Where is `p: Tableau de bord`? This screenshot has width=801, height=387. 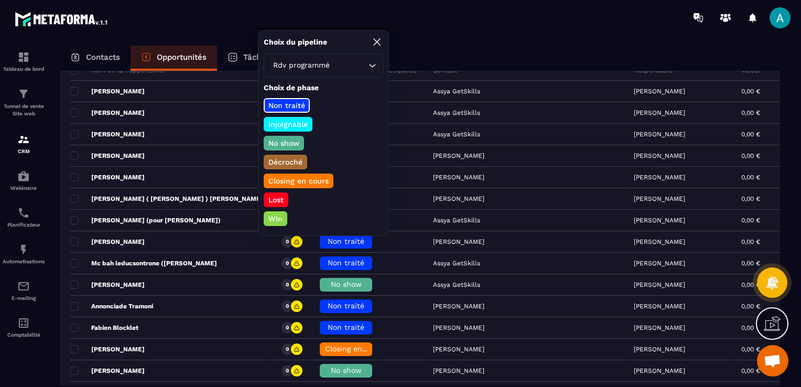
p: Tableau de bord is located at coordinates (24, 69).